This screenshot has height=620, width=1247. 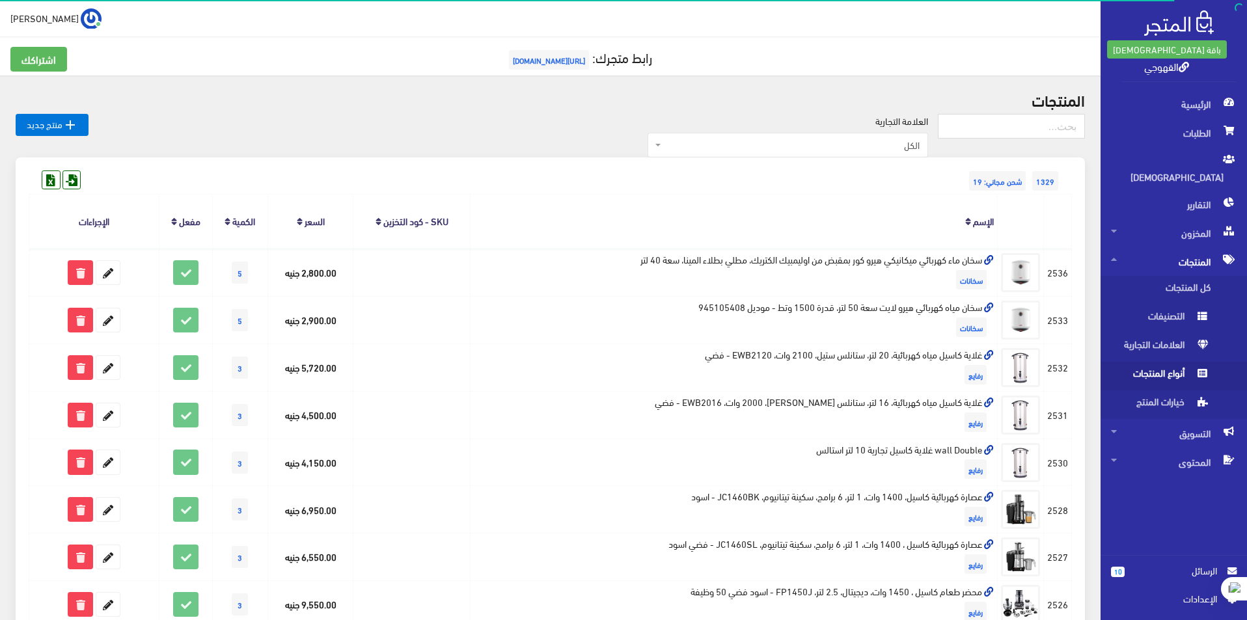 I want to click on h2: المنتجات, so click(x=550, y=100).